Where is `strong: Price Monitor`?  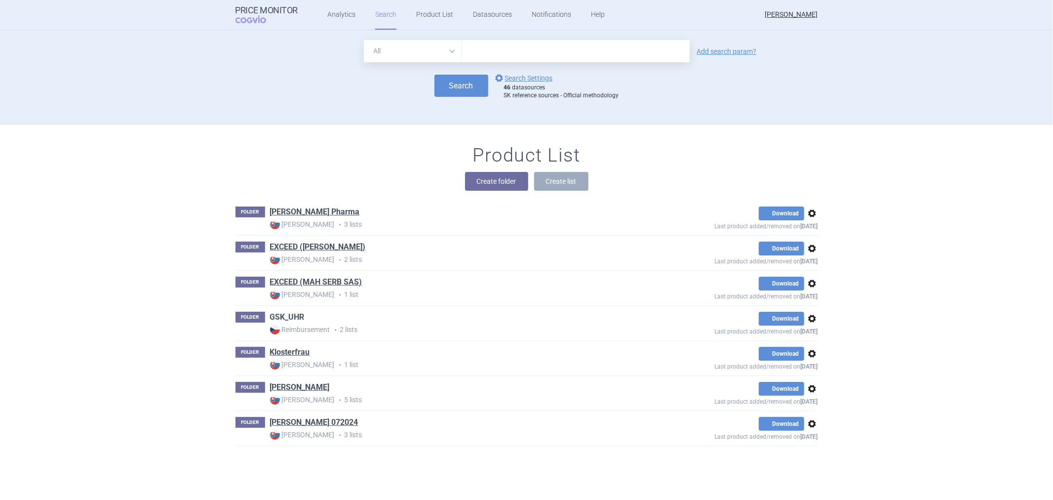 strong: Price Monitor is located at coordinates (267, 10).